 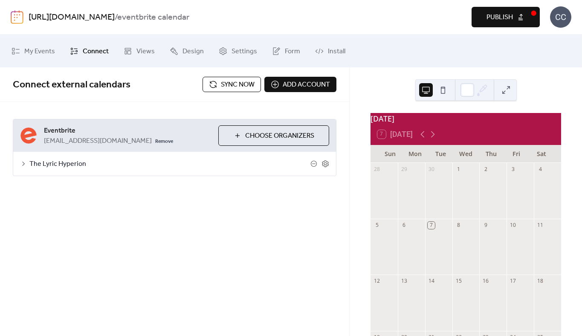 What do you see at coordinates (431, 169) in the screenshot?
I see `div: 30` at bounding box center [431, 169].